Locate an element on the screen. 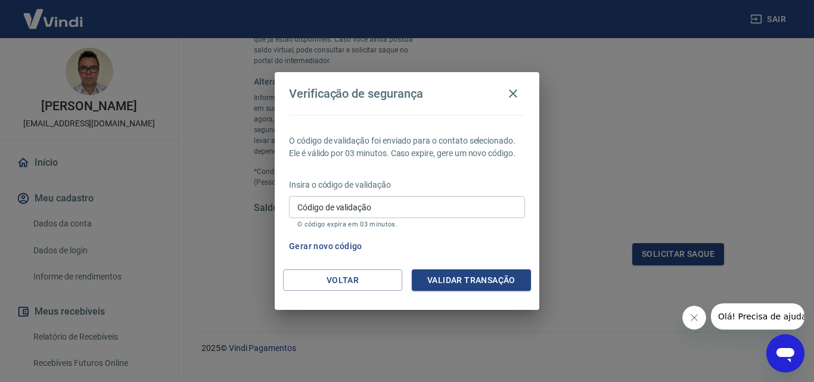  button: Voltar is located at coordinates (343, 280).